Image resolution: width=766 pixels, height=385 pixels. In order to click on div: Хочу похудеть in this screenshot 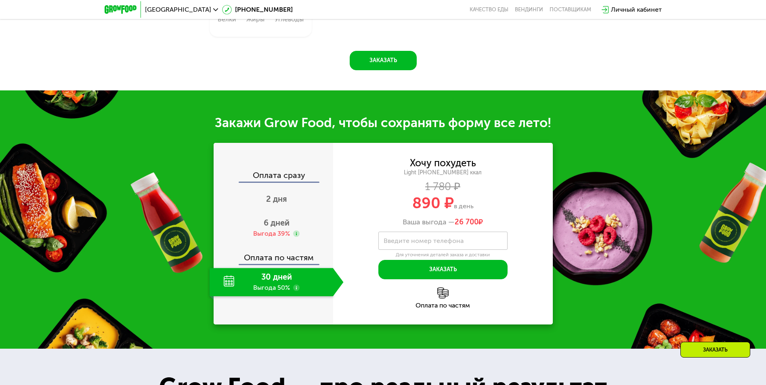, I will do `click(443, 163)`.